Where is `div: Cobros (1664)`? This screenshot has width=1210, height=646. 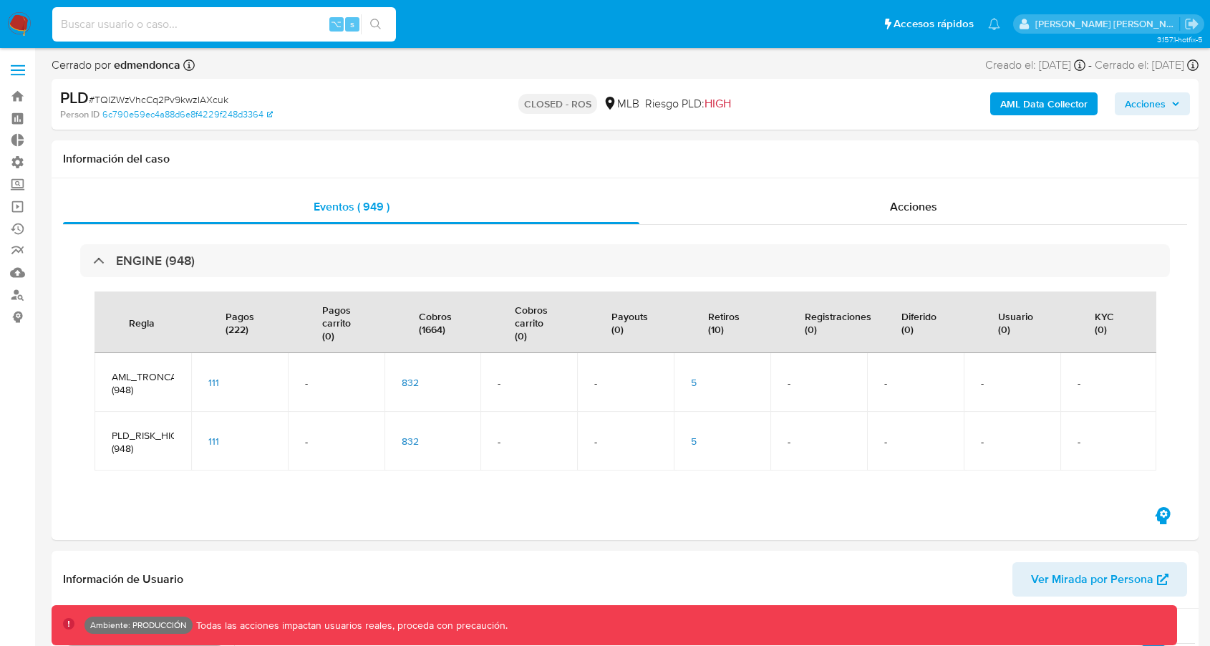
div: Cobros (1664) is located at coordinates (435, 322).